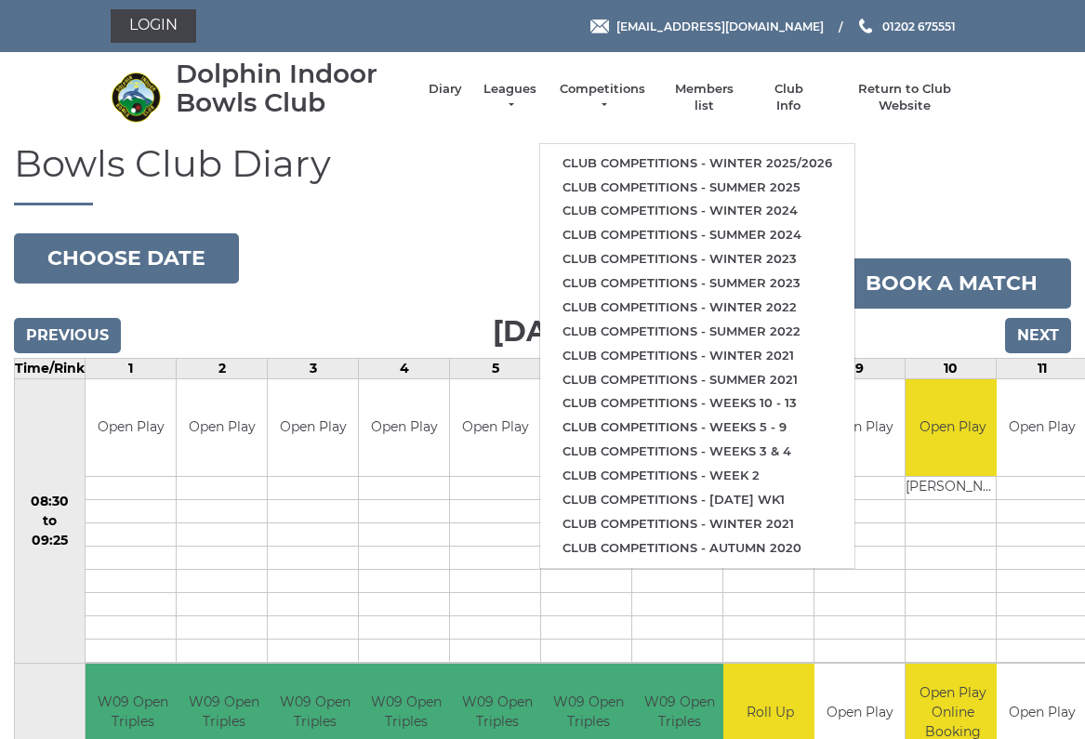 This screenshot has width=1085, height=739. I want to click on img: Phone us, so click(865, 26).